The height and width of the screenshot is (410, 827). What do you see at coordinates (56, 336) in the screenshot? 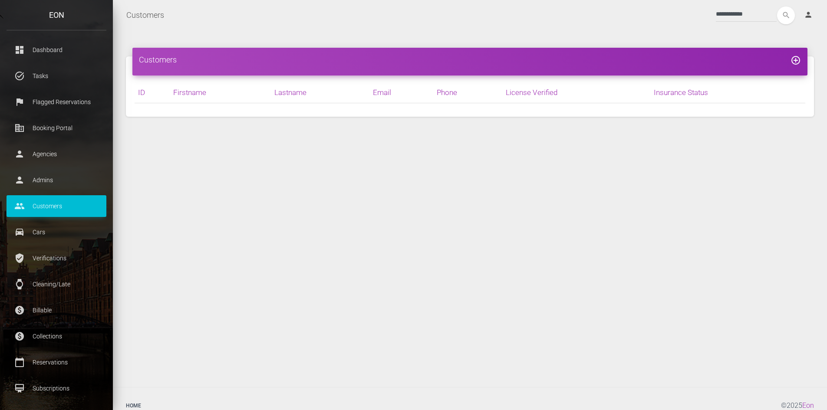
I see `p: Collections` at bounding box center [56, 336].